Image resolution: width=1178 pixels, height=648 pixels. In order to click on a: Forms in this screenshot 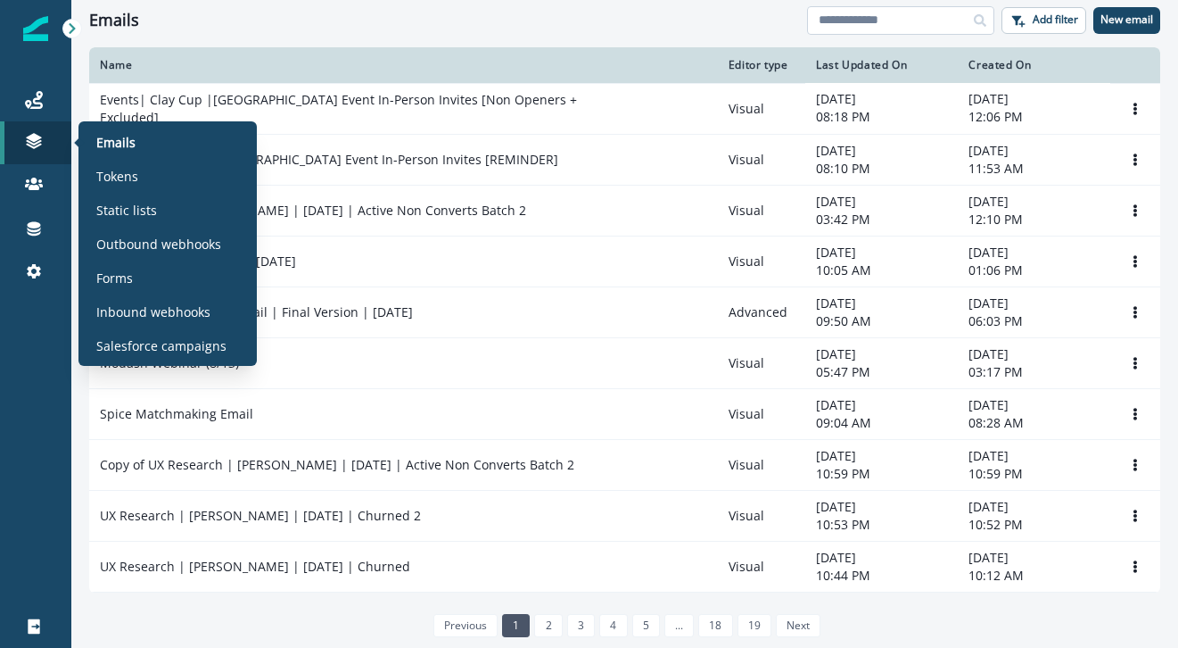, I will do `click(168, 277)`.